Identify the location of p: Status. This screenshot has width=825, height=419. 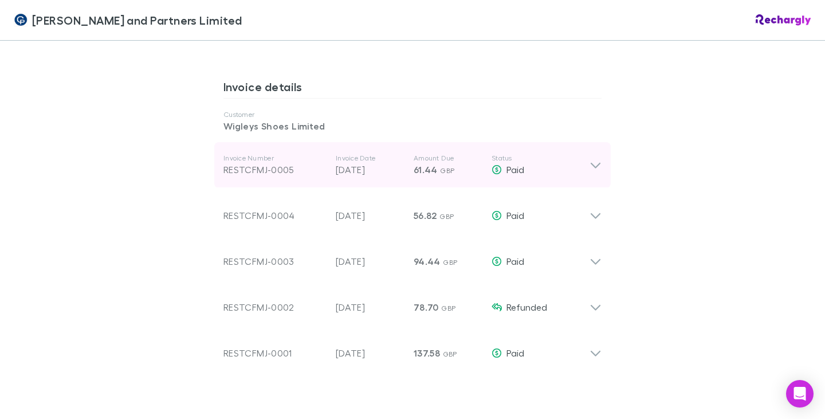
(540, 158).